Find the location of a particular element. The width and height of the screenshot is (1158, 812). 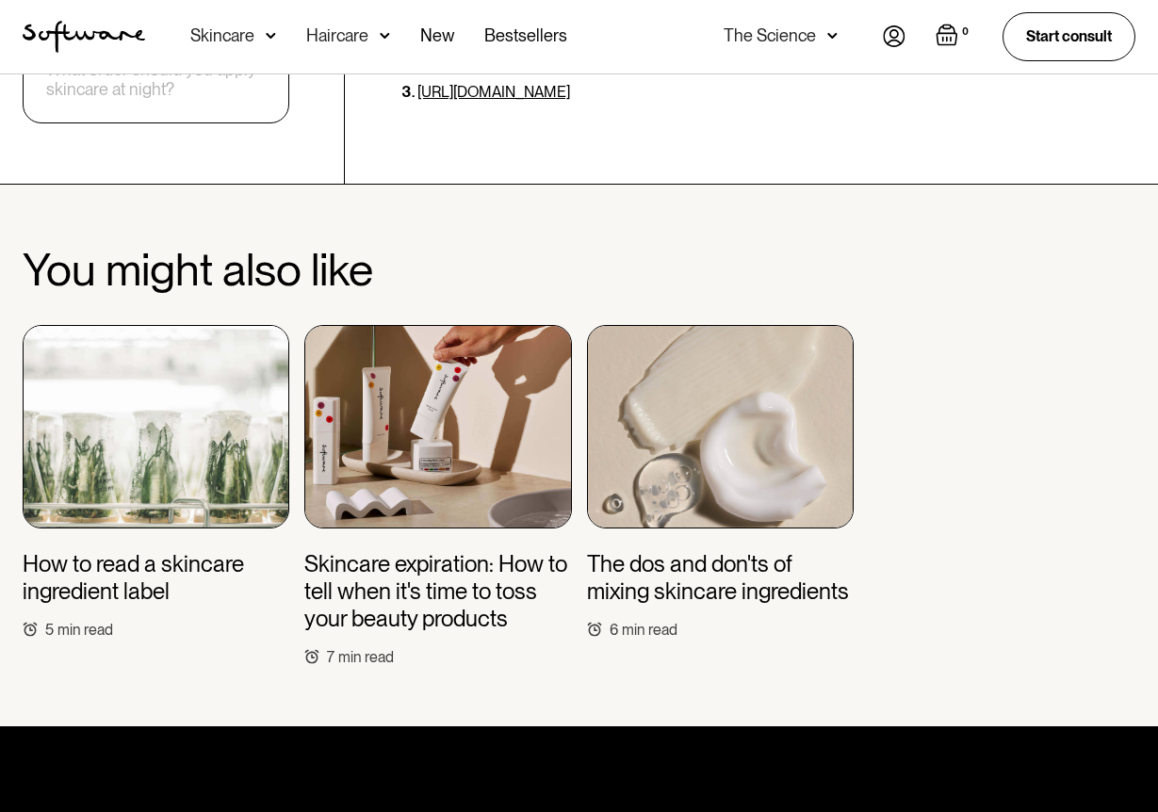

h3: Skincare expiration: How to tell when it's time to toss your beauty products is located at coordinates (437, 592).